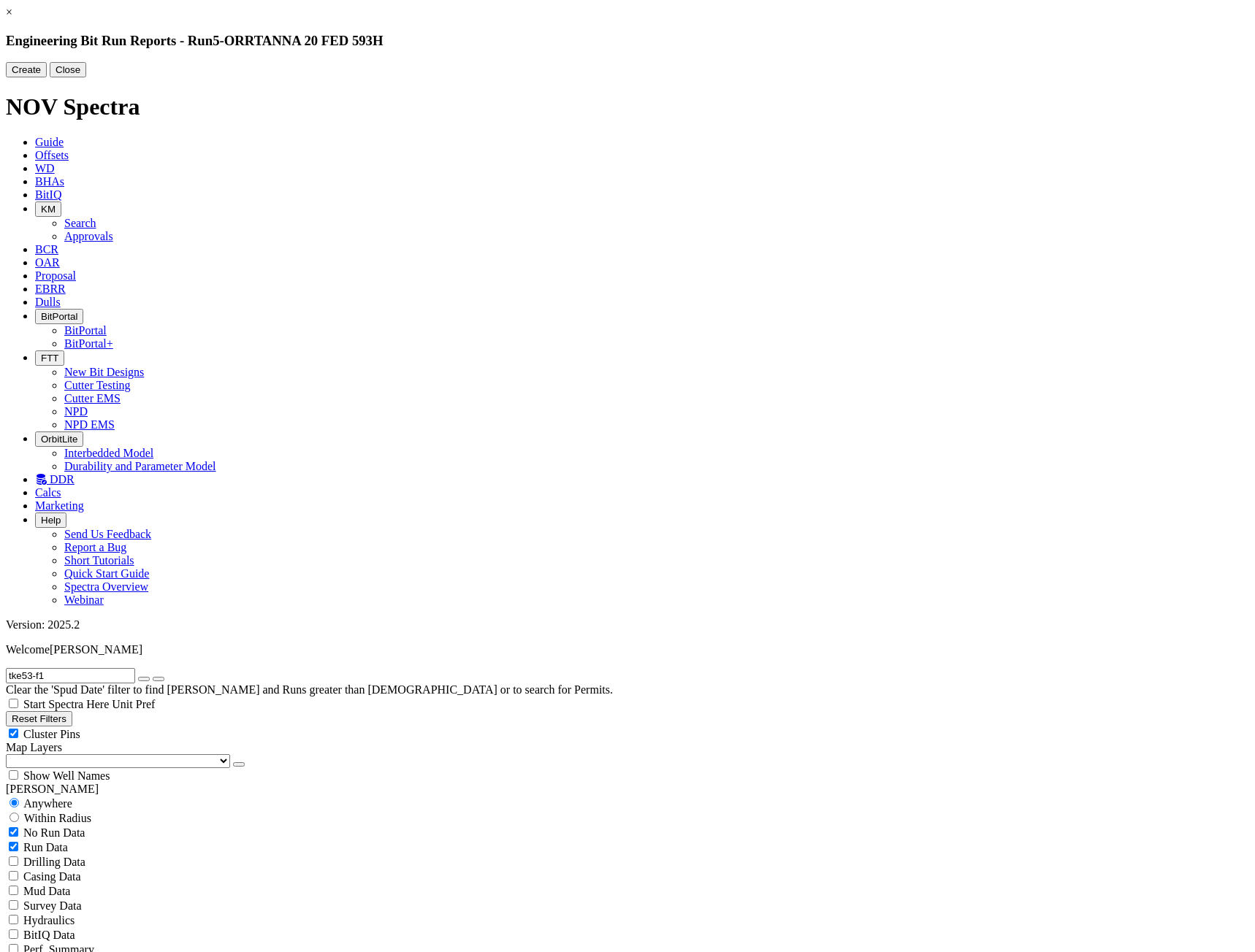 The width and height of the screenshot is (1255, 952). Describe the element at coordinates (107, 574) in the screenshot. I see `a: Quick Start Guide` at that location.